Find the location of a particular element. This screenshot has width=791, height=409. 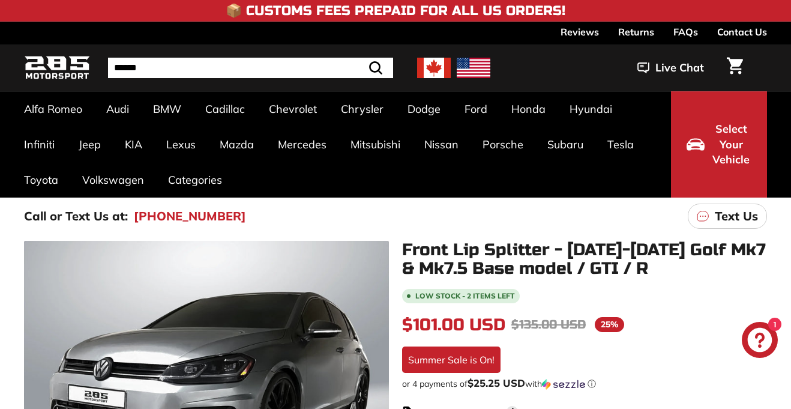

a: BMW is located at coordinates (167, 109).